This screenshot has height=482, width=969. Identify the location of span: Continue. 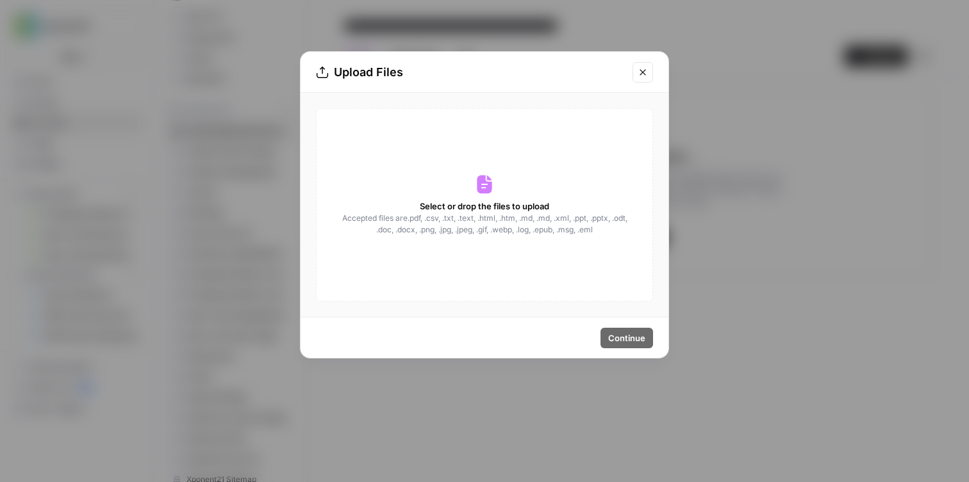
(627, 338).